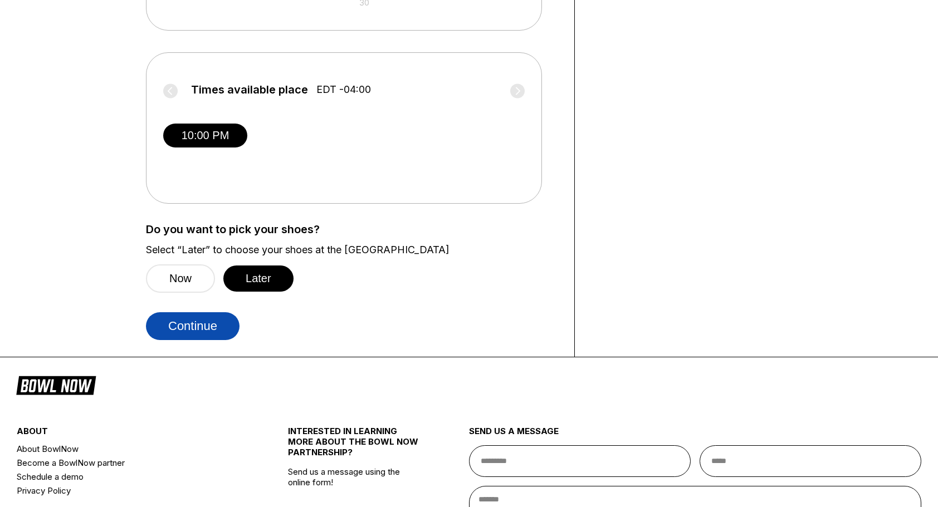 Image resolution: width=938 pixels, height=507 pixels. Describe the element at coordinates (130, 434) in the screenshot. I see `div: about` at that location.